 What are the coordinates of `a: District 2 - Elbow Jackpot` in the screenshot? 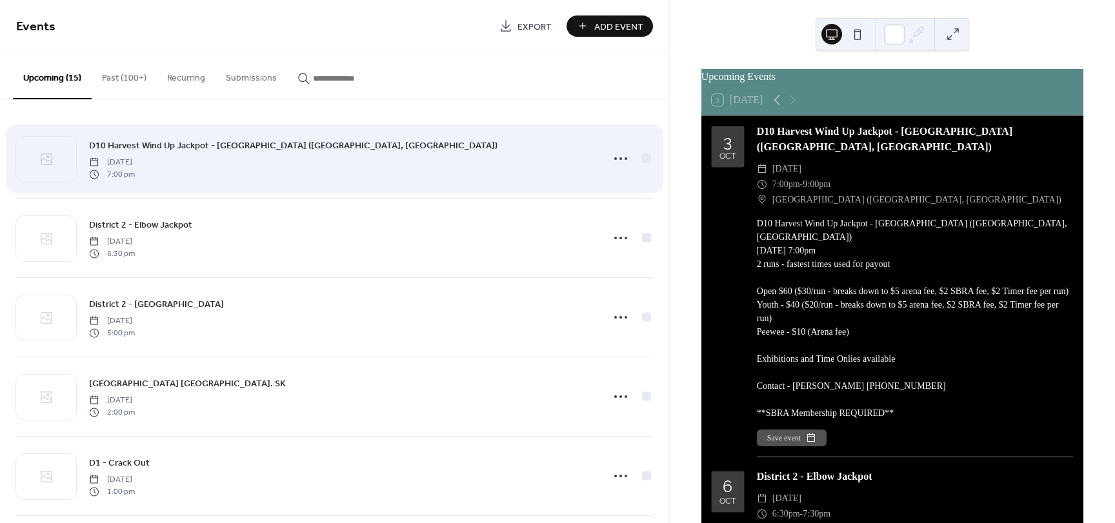 It's located at (141, 225).